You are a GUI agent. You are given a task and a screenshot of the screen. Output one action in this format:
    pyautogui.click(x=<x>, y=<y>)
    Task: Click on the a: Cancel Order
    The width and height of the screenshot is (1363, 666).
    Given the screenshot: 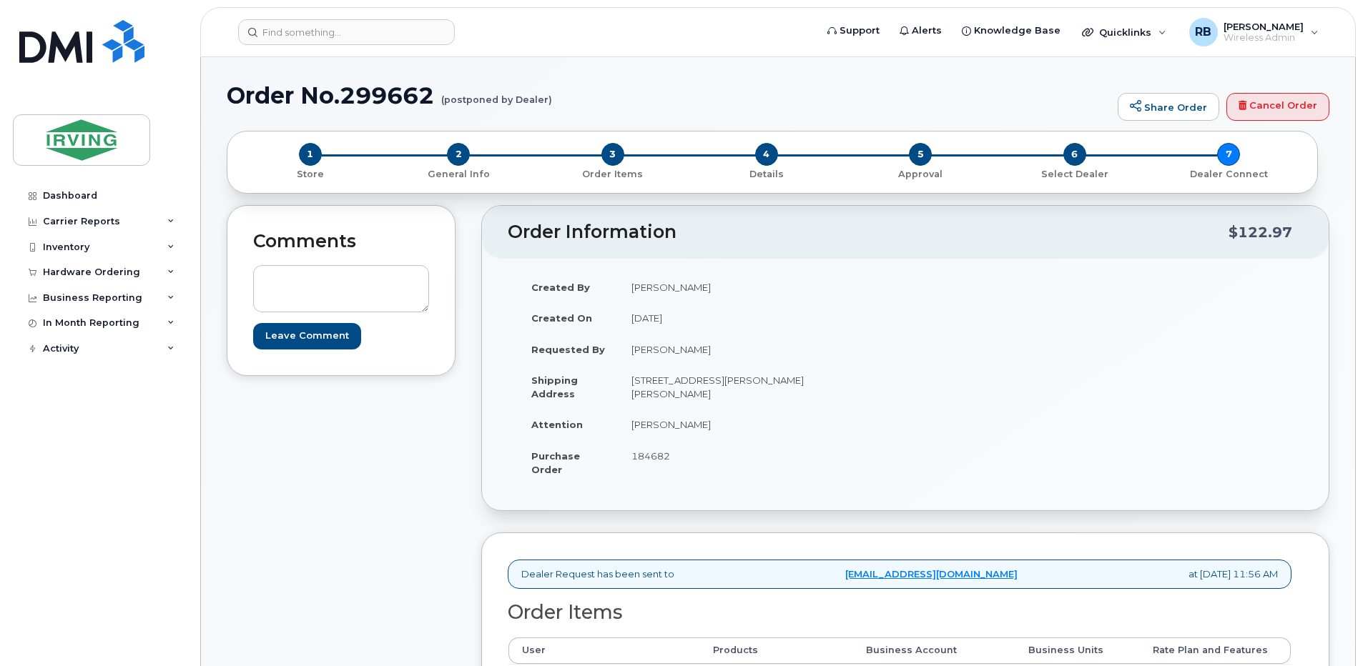 What is the action you would take?
    pyautogui.click(x=1278, y=107)
    